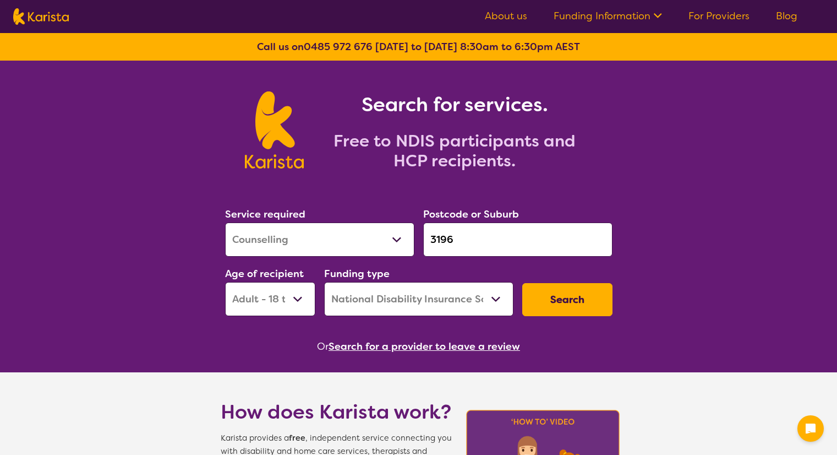 This screenshot has height=455, width=837. What do you see at coordinates (471, 214) in the screenshot?
I see `label: Postcode or Suburb` at bounding box center [471, 214].